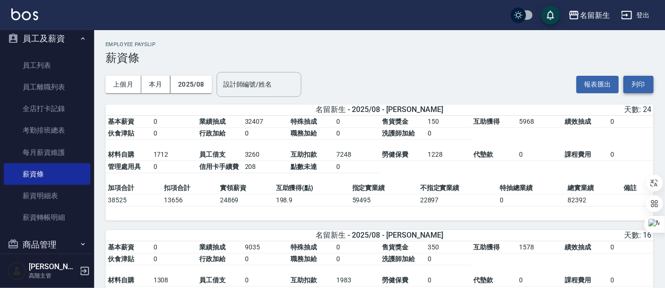 Image resolution: width=665 pixels, height=288 pixels. I want to click on a: 全店打卡記錄, so click(47, 109).